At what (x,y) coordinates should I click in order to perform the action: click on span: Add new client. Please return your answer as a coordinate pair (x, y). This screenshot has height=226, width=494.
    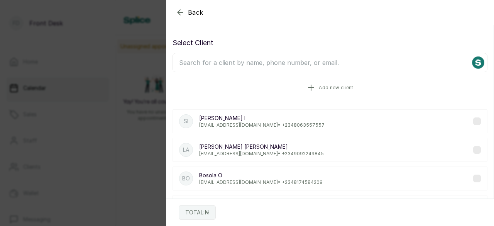
    Looking at the image, I should click on (336, 88).